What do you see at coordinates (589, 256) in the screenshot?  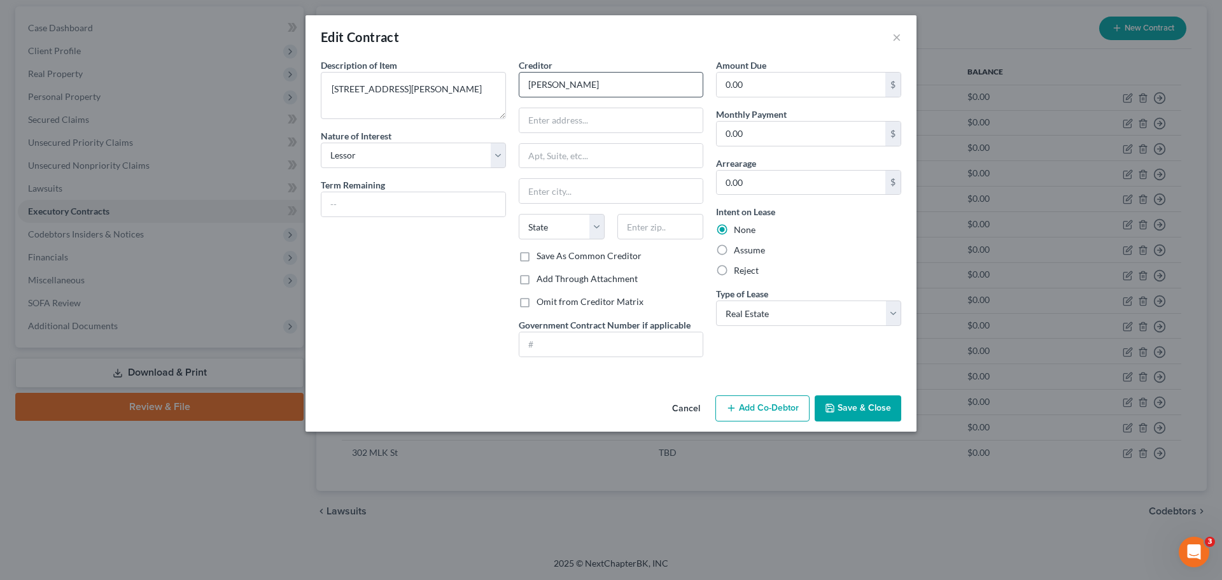 I see `label: Save As Common Creditor` at bounding box center [589, 256].